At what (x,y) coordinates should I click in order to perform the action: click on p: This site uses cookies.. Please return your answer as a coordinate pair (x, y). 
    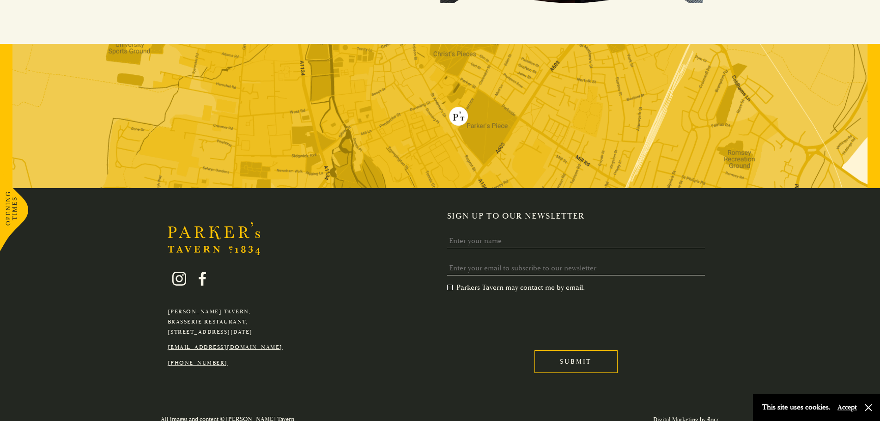
    Looking at the image, I should click on (796, 407).